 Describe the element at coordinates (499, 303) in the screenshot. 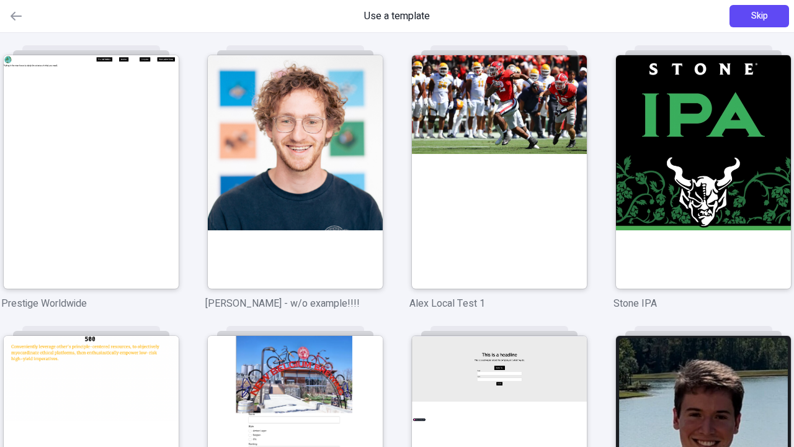

I see `p: Alex Local Test 1` at that location.